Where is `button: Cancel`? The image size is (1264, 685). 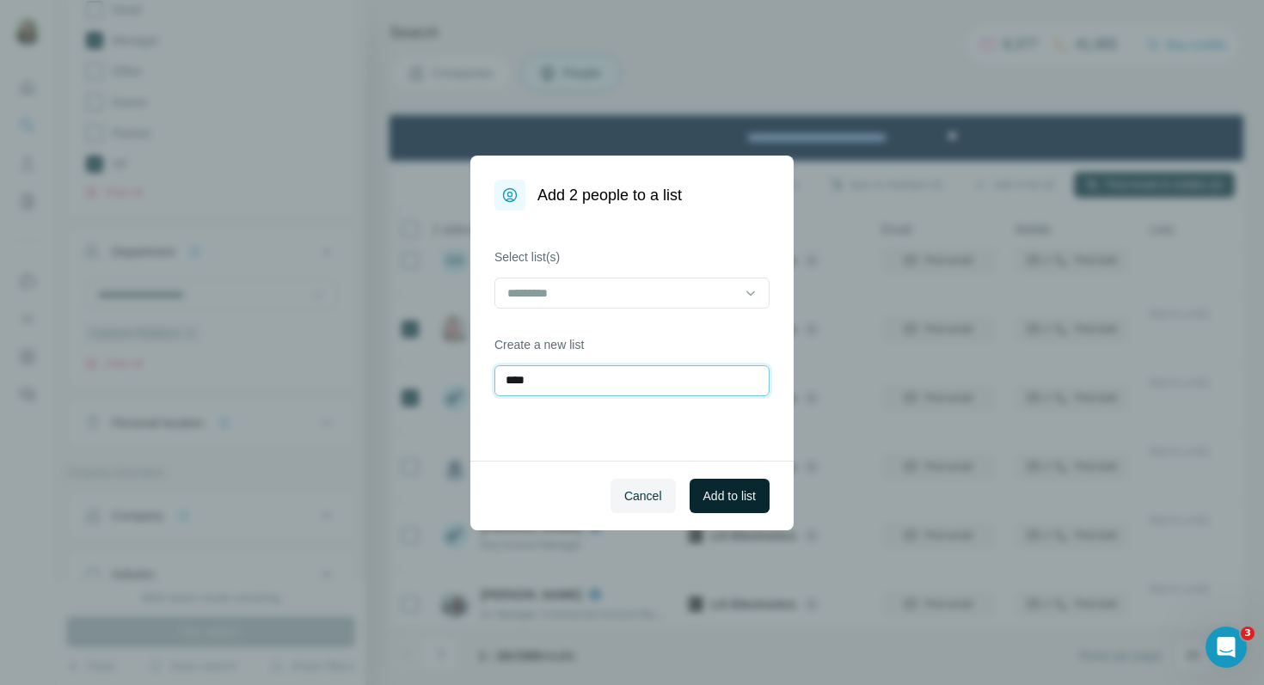
button: Cancel is located at coordinates (643, 496).